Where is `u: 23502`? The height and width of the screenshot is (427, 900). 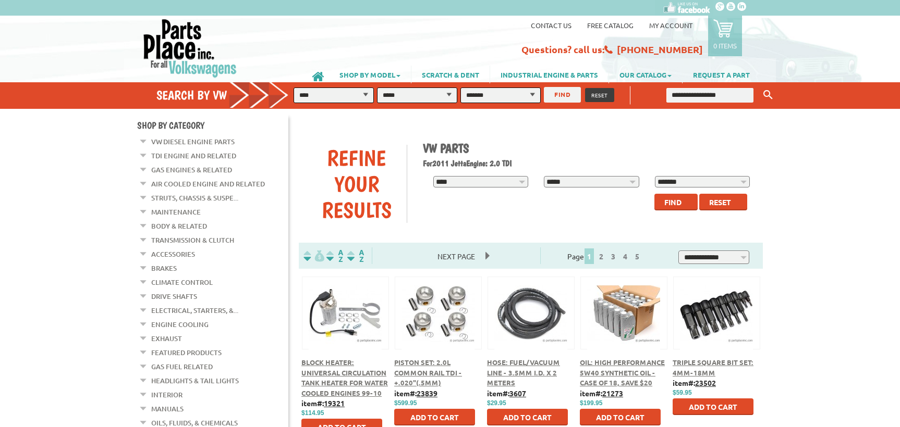
u: 23502 is located at coordinates (705, 383).